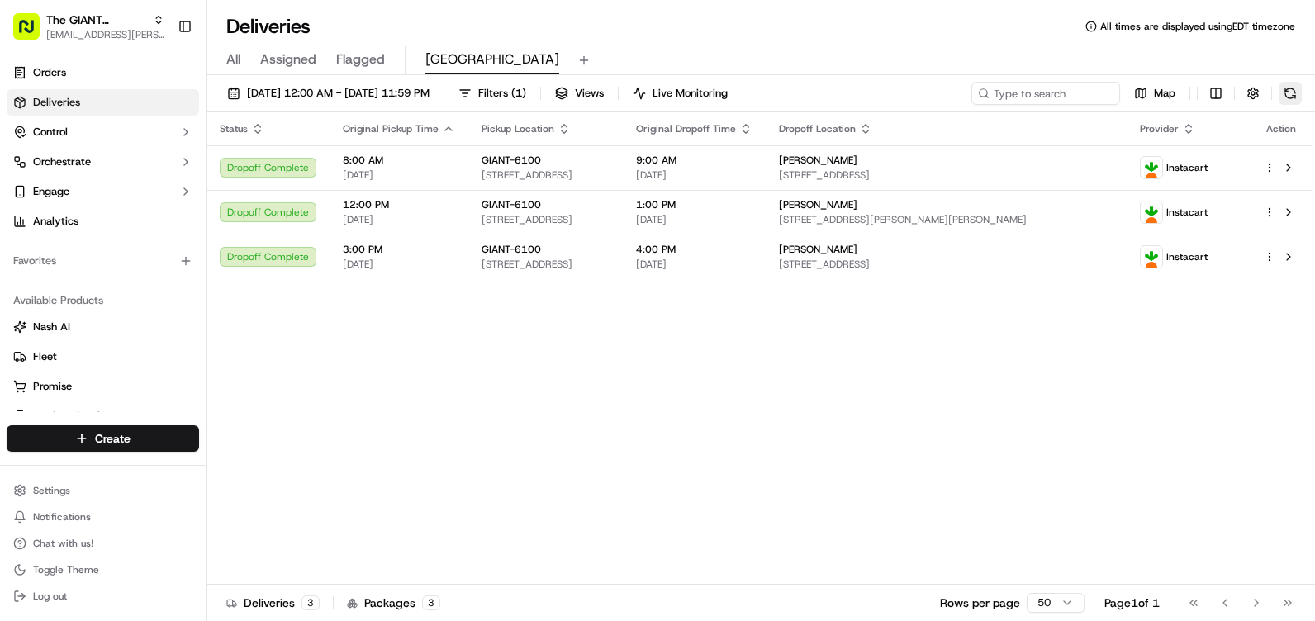 This screenshot has width=1315, height=621. Describe the element at coordinates (159, 79) in the screenshot. I see `p: Welcome 👋` at that location.